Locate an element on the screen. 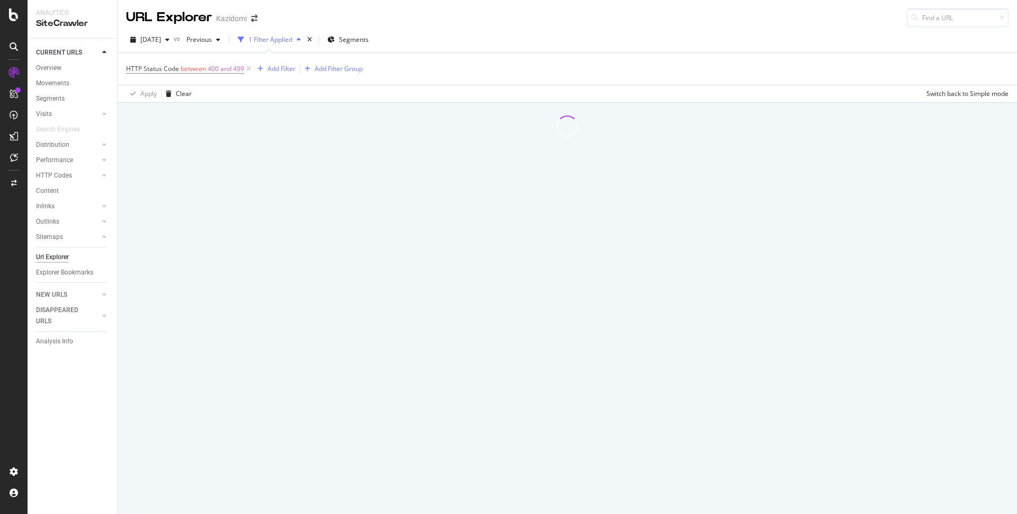 The width and height of the screenshot is (1017, 514). div: Content is located at coordinates (47, 191).